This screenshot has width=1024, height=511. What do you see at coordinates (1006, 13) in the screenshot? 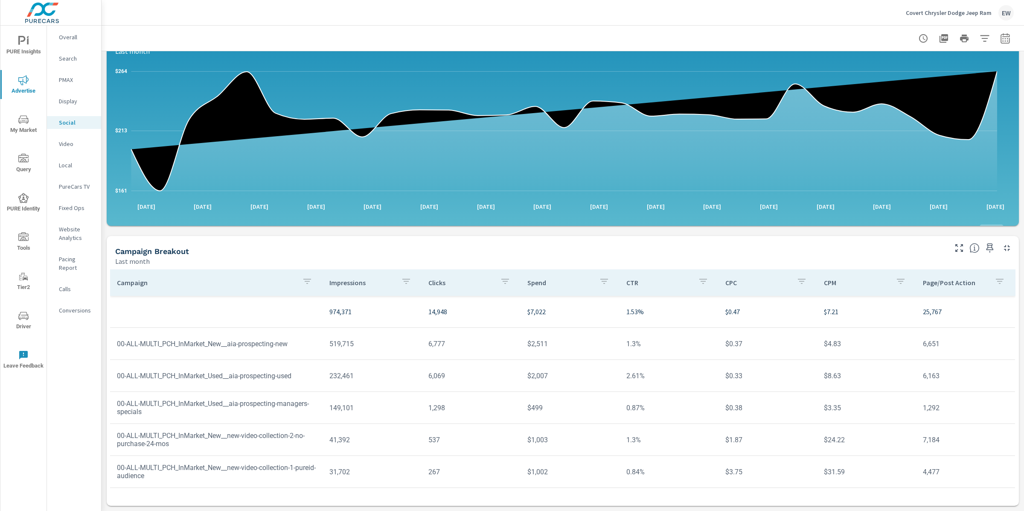
I see `div: EW` at bounding box center [1006, 13].